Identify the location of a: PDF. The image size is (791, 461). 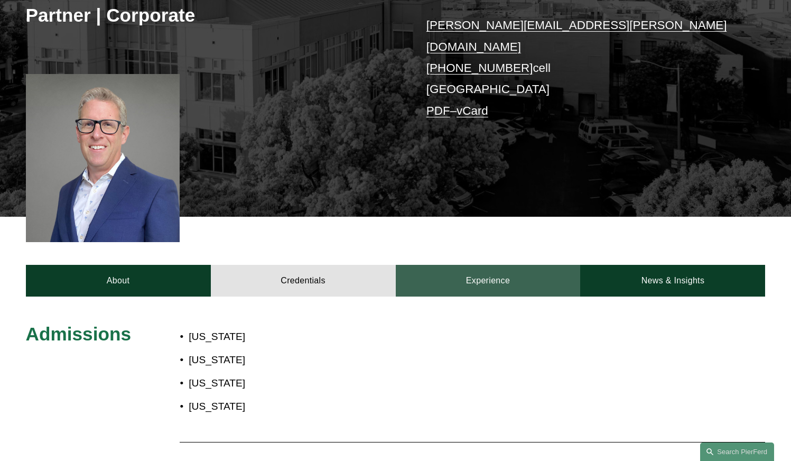
(438, 110).